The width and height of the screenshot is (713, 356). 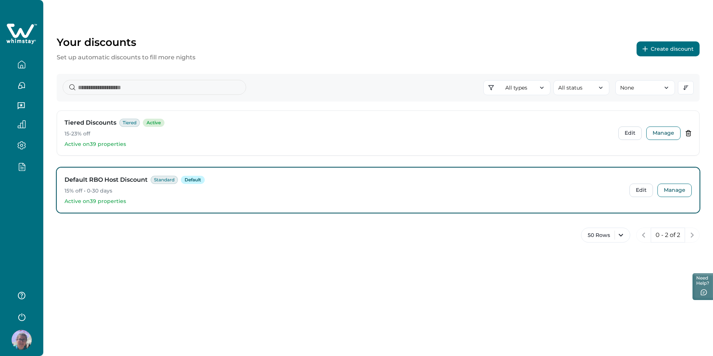 What do you see at coordinates (344, 191) in the screenshot?
I see `p: 15% off • 0-30 days` at bounding box center [344, 191].